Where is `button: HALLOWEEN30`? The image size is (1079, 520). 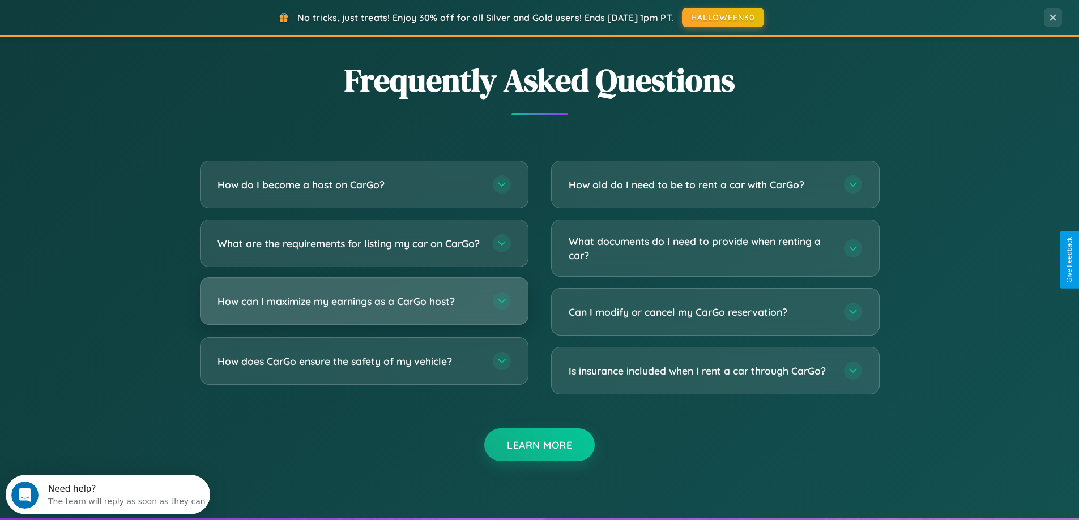
button: HALLOWEEN30 is located at coordinates (723, 18).